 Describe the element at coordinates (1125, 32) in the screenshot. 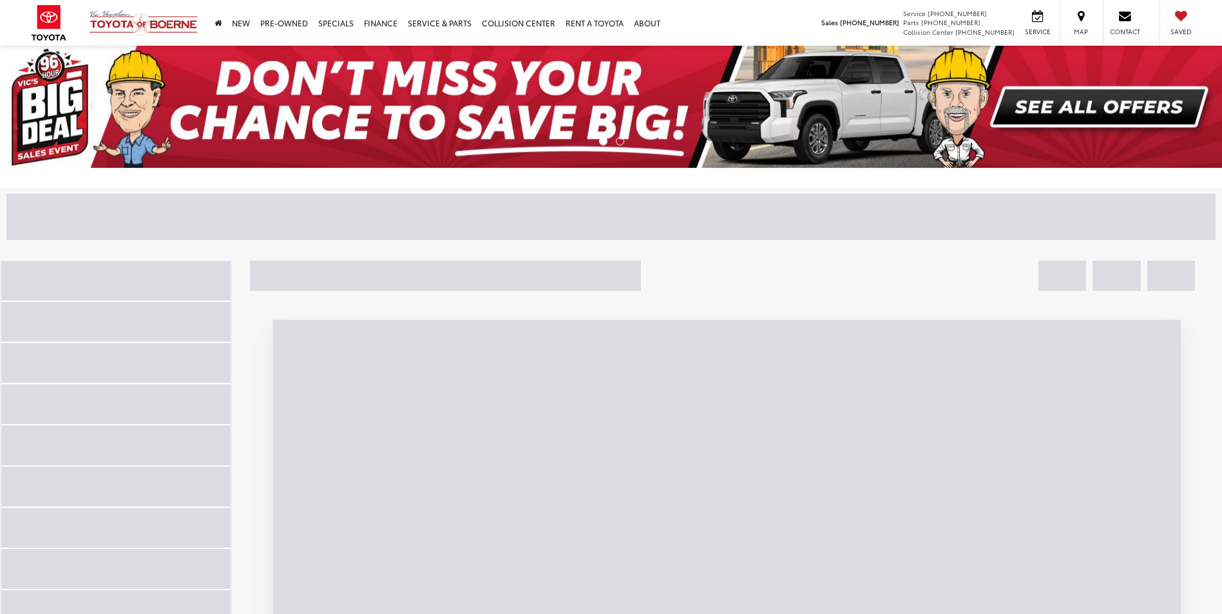

I see `span: Contact` at that location.